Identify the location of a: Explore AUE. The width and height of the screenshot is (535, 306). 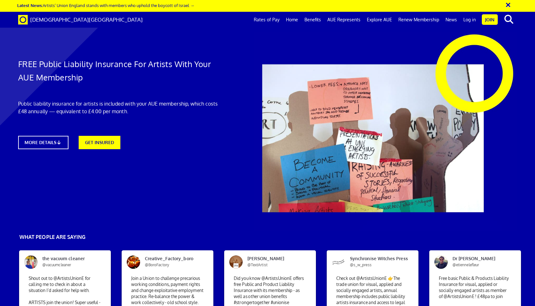
(379, 20).